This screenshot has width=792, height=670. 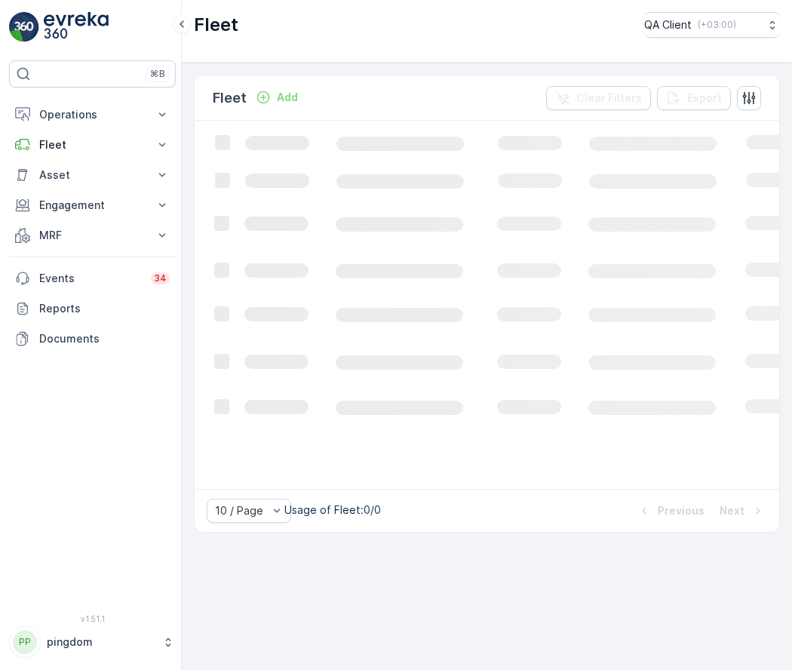 What do you see at coordinates (92, 175) in the screenshot?
I see `button: Asset` at bounding box center [92, 175].